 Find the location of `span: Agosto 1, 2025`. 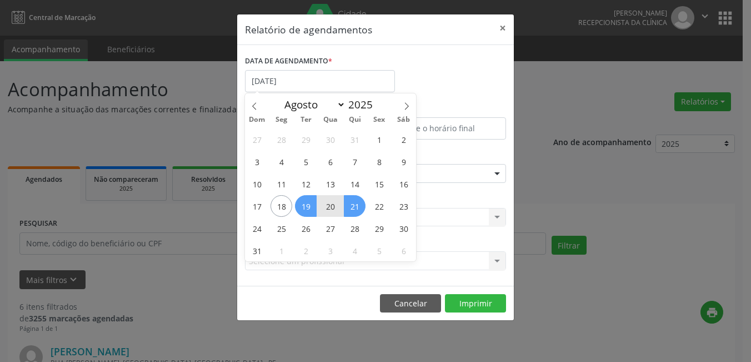

span: Agosto 1, 2025 is located at coordinates (379, 139).